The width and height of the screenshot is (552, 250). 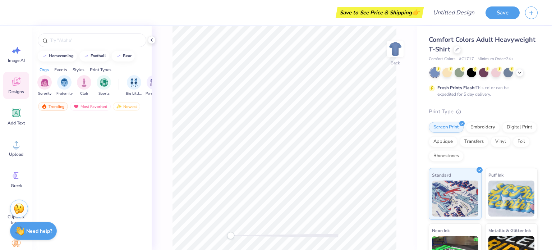 What do you see at coordinates (441, 230) in the screenshot?
I see `span: Neon Ink` at bounding box center [441, 230].